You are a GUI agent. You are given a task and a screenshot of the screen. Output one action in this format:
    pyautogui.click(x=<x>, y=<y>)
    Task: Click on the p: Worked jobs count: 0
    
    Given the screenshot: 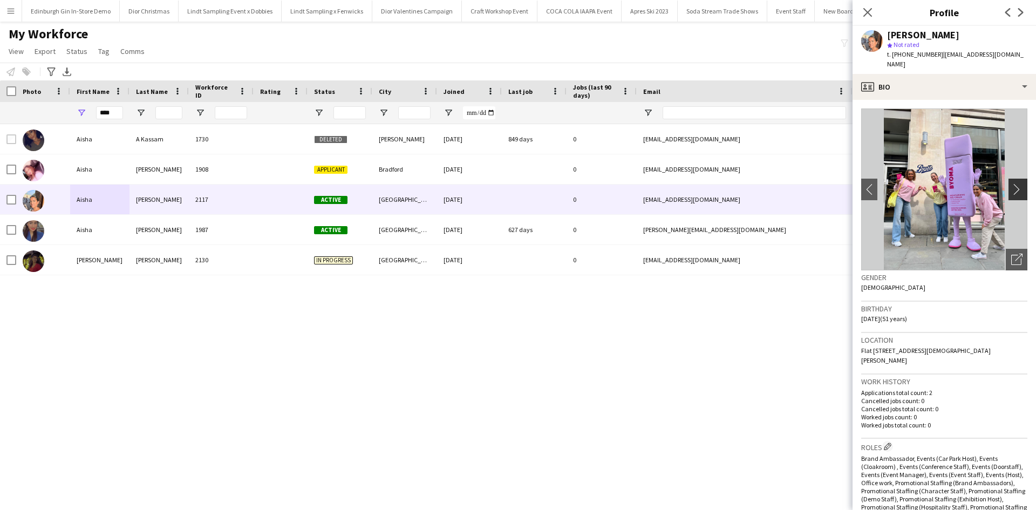 What is the action you would take?
    pyautogui.click(x=945, y=417)
    